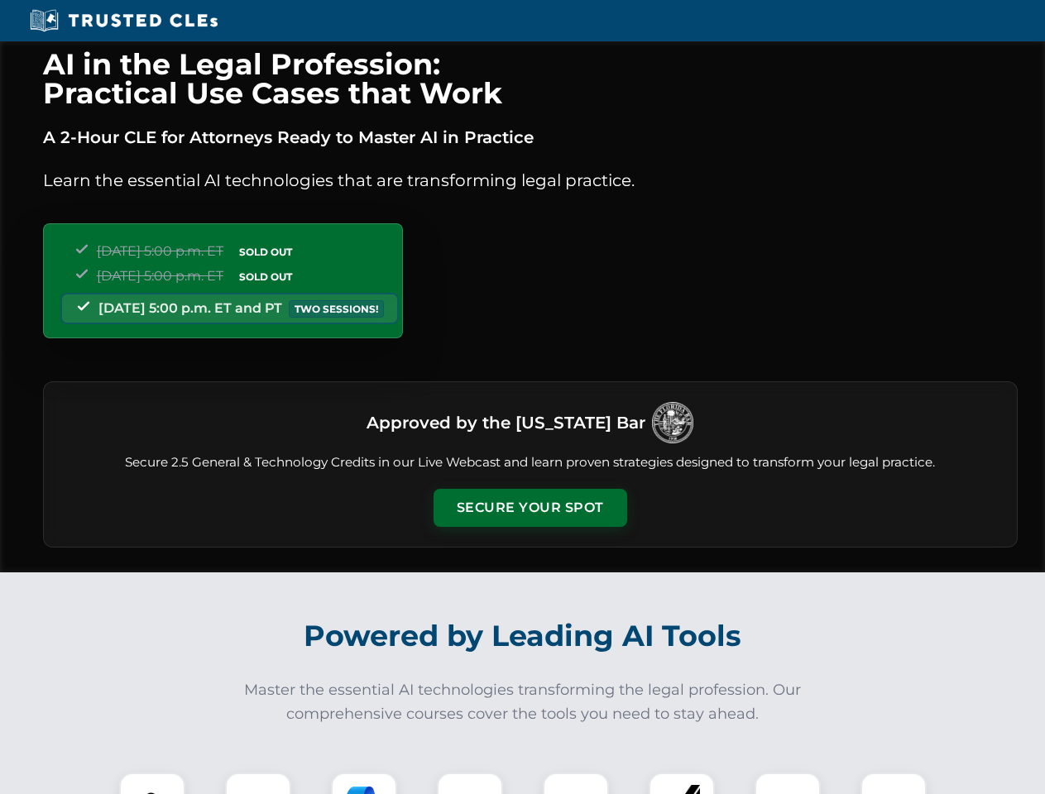 Image resolution: width=1045 pixels, height=794 pixels. I want to click on p: Master the essential AI technologies transforming the legal profession. Our comprehensive courses..., so click(523, 703).